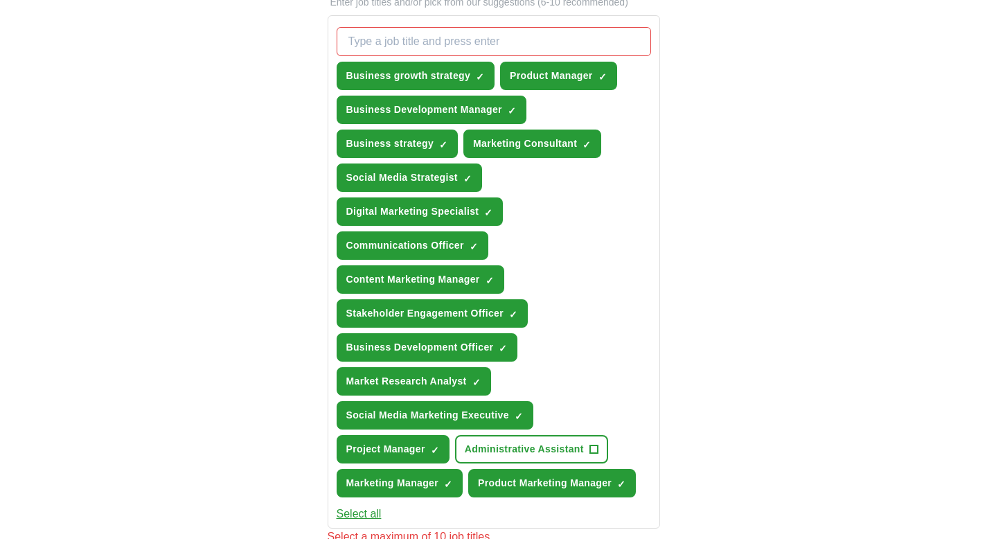  I want to click on button: Digital Marketing Specialist✓, so click(420, 211).